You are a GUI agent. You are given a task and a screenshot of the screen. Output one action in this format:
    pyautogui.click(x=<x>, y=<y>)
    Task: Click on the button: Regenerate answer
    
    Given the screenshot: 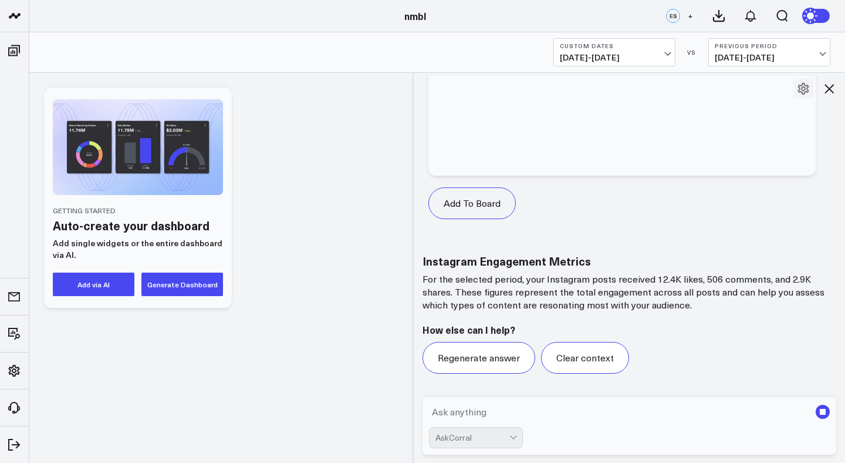 What is the action you would take?
    pyautogui.click(x=479, y=357)
    